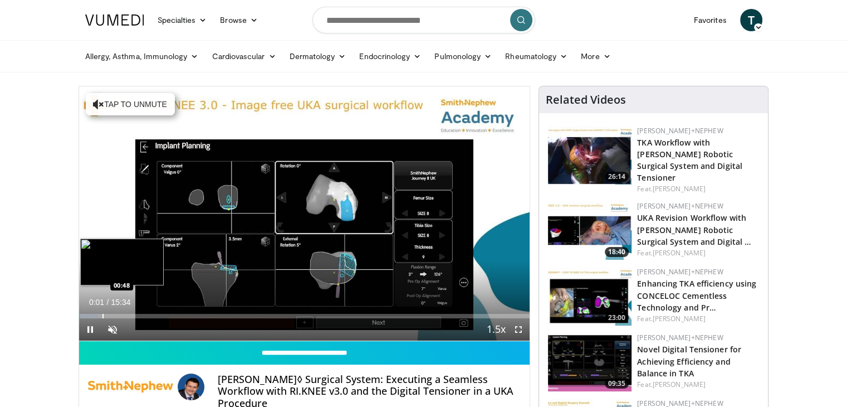 The image size is (847, 407). Describe the element at coordinates (96, 302) in the screenshot. I see `span: 0:01` at that location.